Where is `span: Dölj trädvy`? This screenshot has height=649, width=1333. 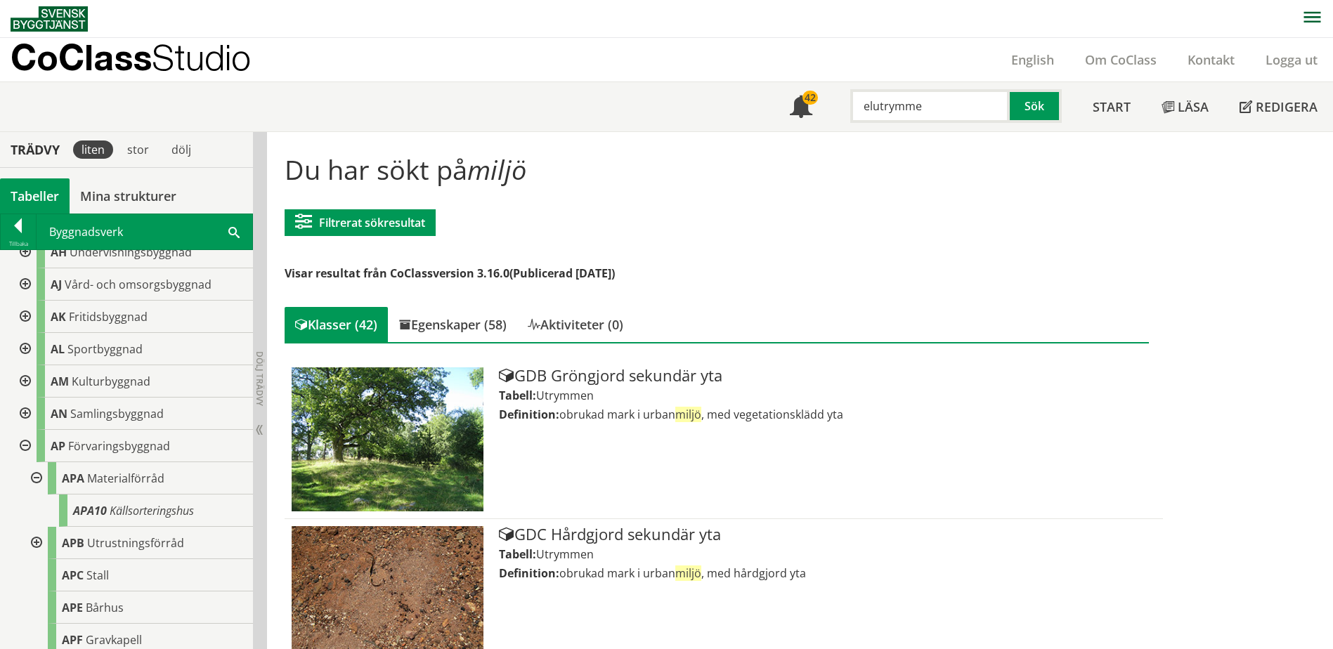
span: Dölj trädvy is located at coordinates (259, 379).